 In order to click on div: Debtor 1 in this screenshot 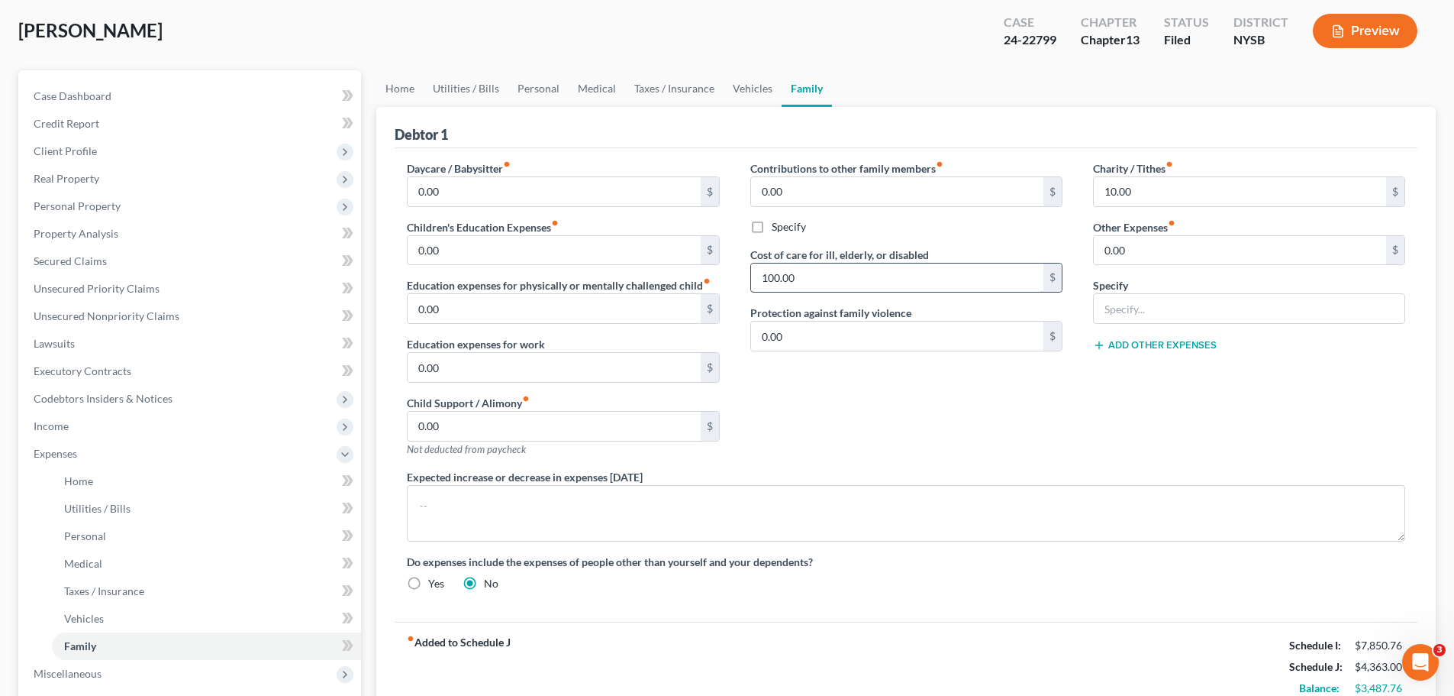, I will do `click(421, 134)`.